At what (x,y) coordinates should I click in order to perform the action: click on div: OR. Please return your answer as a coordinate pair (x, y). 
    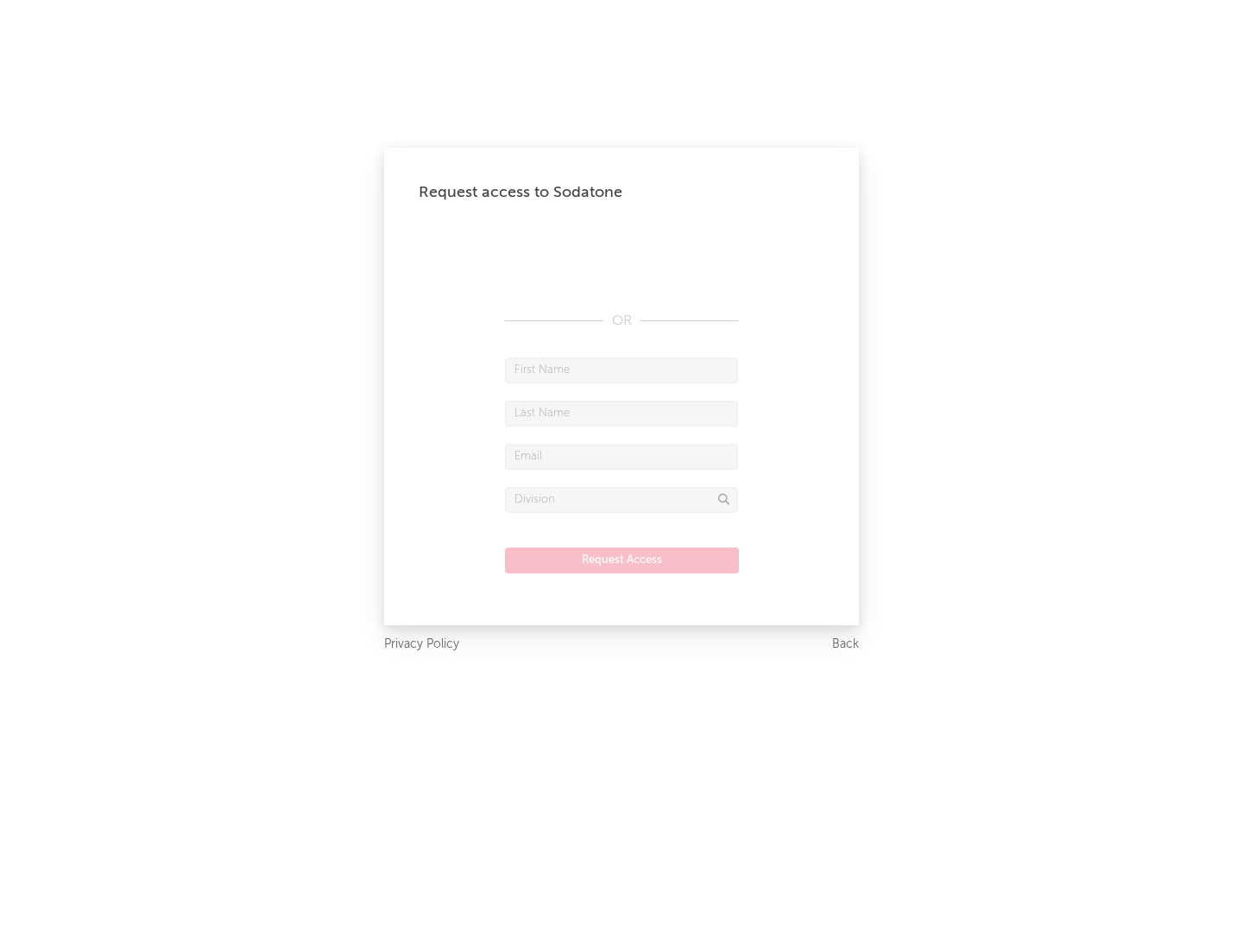
    Looking at the image, I should click on (622, 321).